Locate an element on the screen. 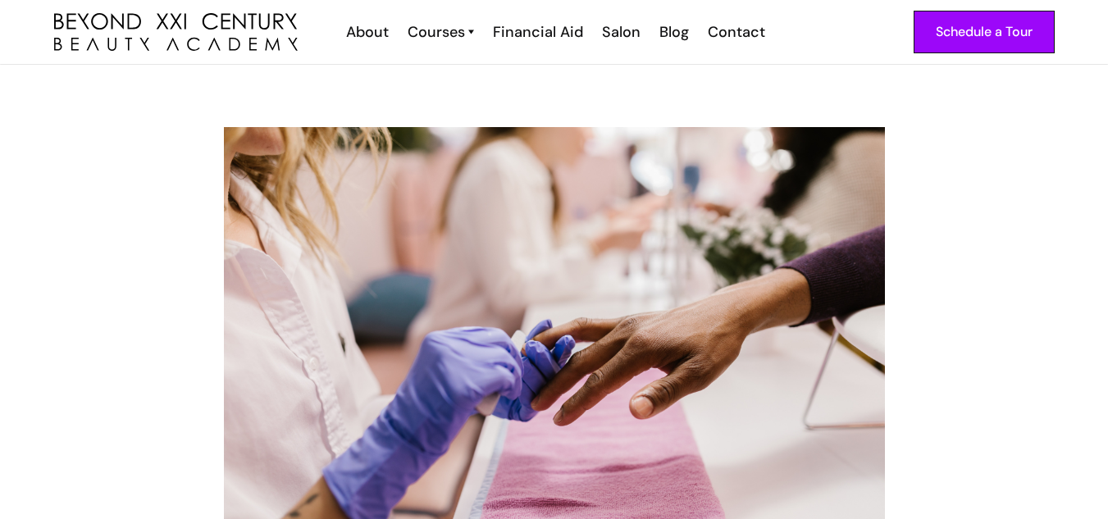 The image size is (1108, 519). a: Financial Aid is located at coordinates (536, 32).